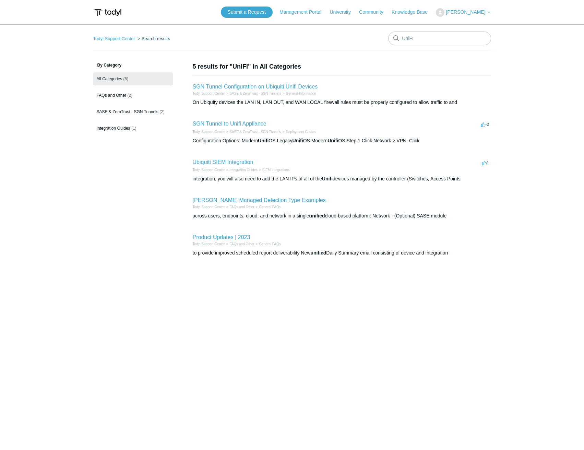 The image size is (584, 450). I want to click on a: Submit a Request, so click(247, 12).